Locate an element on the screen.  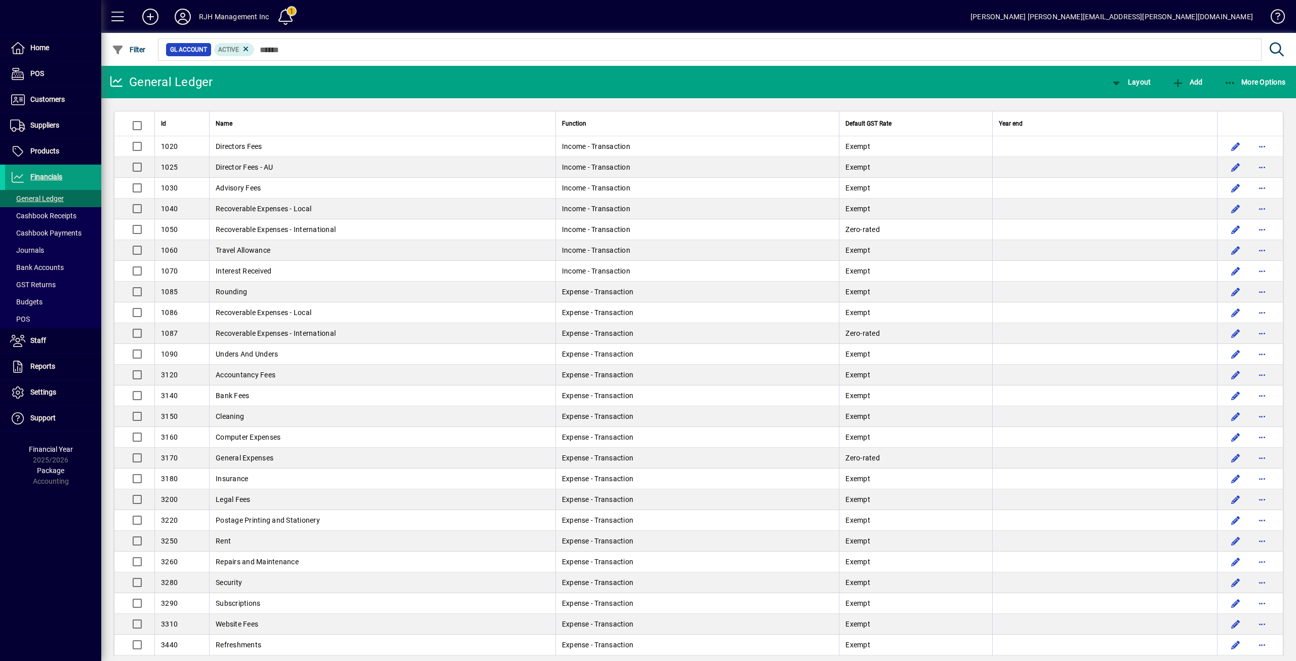
span: Suppliers is located at coordinates (45, 125).